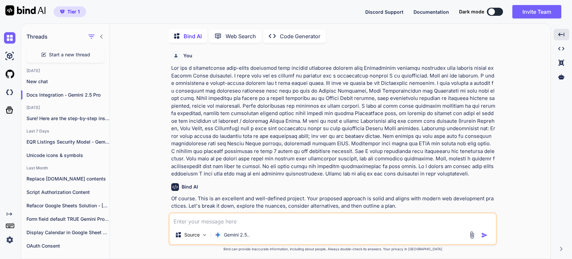 This screenshot has height=259, width=572. I want to click on button: Documentation, so click(431, 12).